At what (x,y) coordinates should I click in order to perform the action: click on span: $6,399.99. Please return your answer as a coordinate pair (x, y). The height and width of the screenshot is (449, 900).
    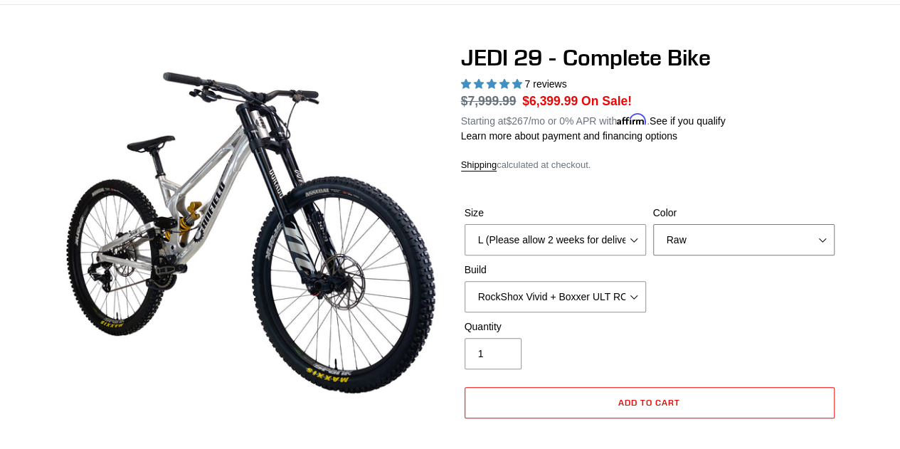
    Looking at the image, I should click on (550, 101).